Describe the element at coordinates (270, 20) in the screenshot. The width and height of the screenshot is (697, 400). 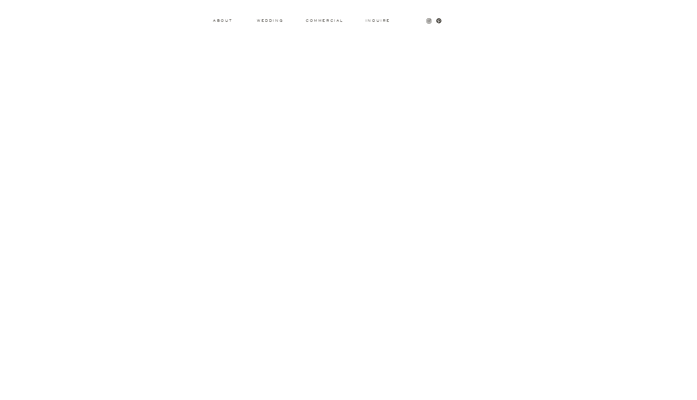
I see `h3: wedding` at that location.